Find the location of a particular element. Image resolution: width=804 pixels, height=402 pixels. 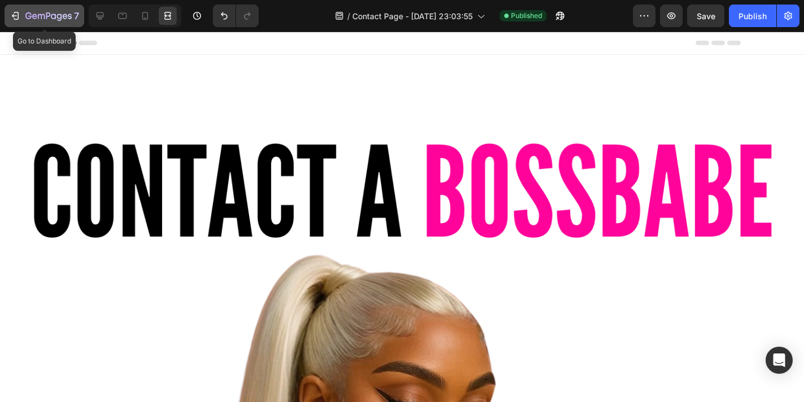

p: 7 is located at coordinates (76, 16).